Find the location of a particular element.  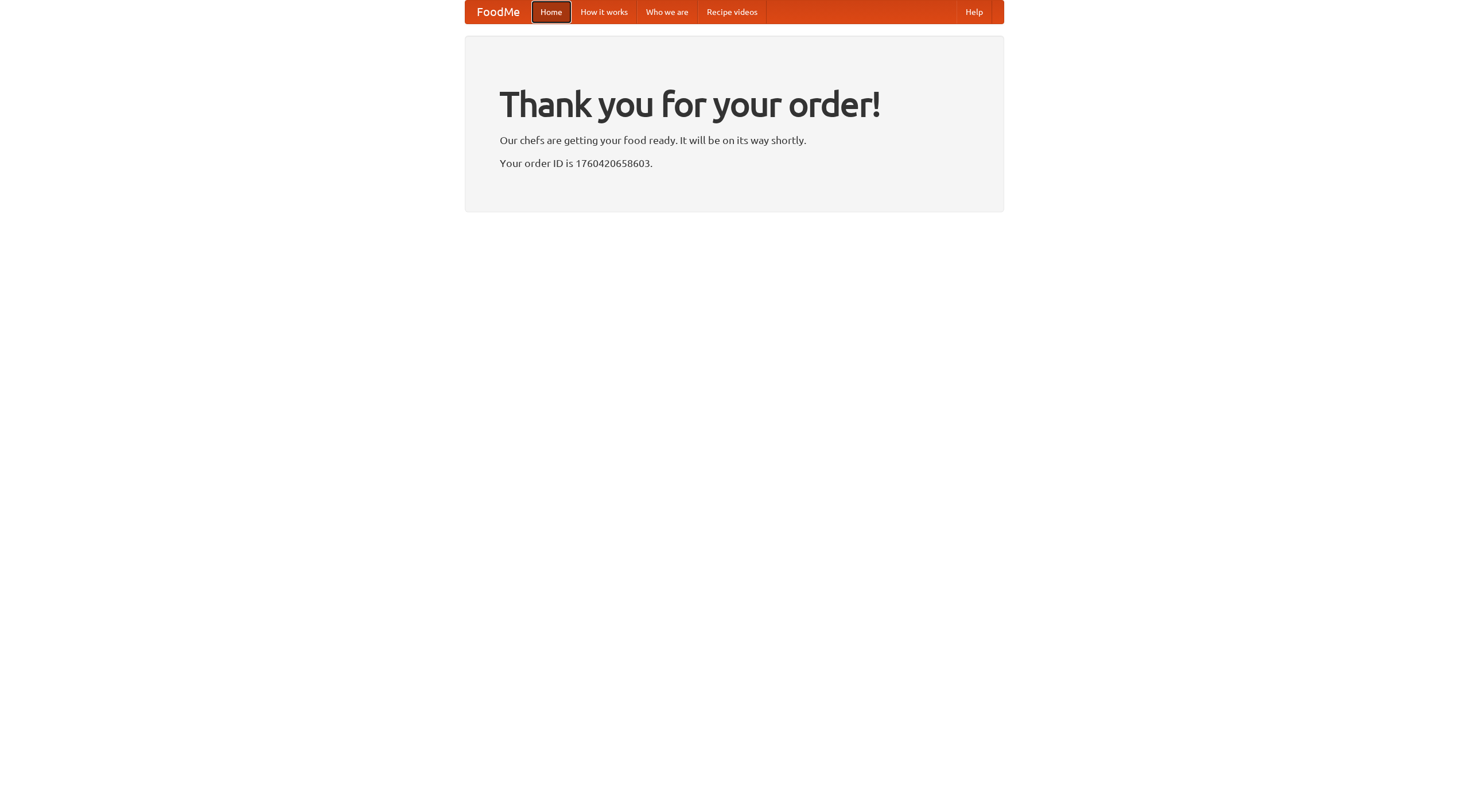

a: How it works is located at coordinates (604, 12).